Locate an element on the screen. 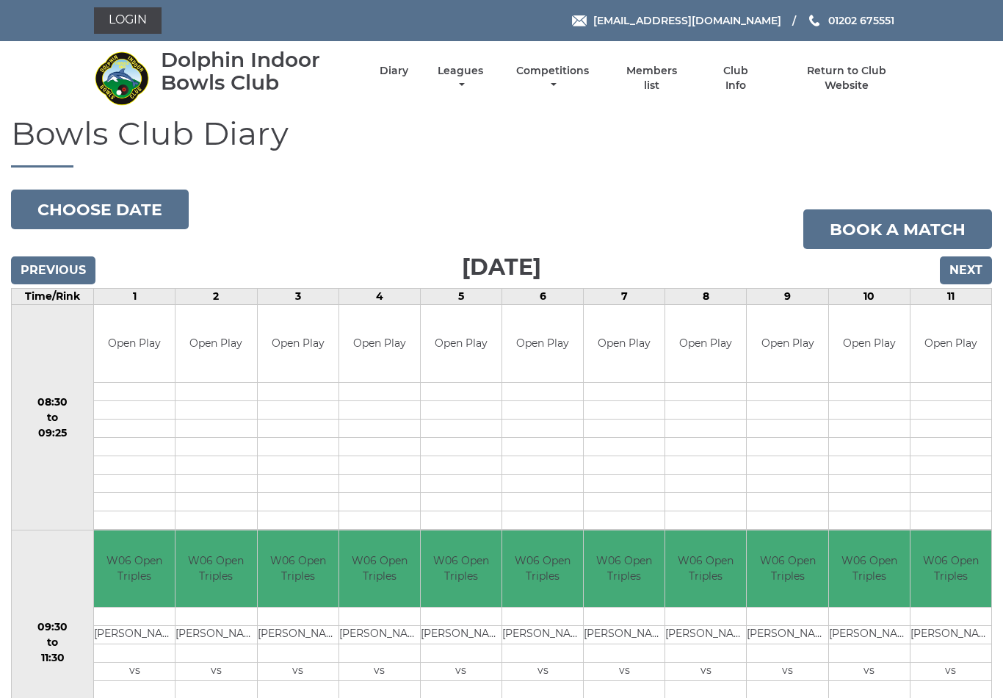 The image size is (1003, 698). td: 5 is located at coordinates (461, 297).